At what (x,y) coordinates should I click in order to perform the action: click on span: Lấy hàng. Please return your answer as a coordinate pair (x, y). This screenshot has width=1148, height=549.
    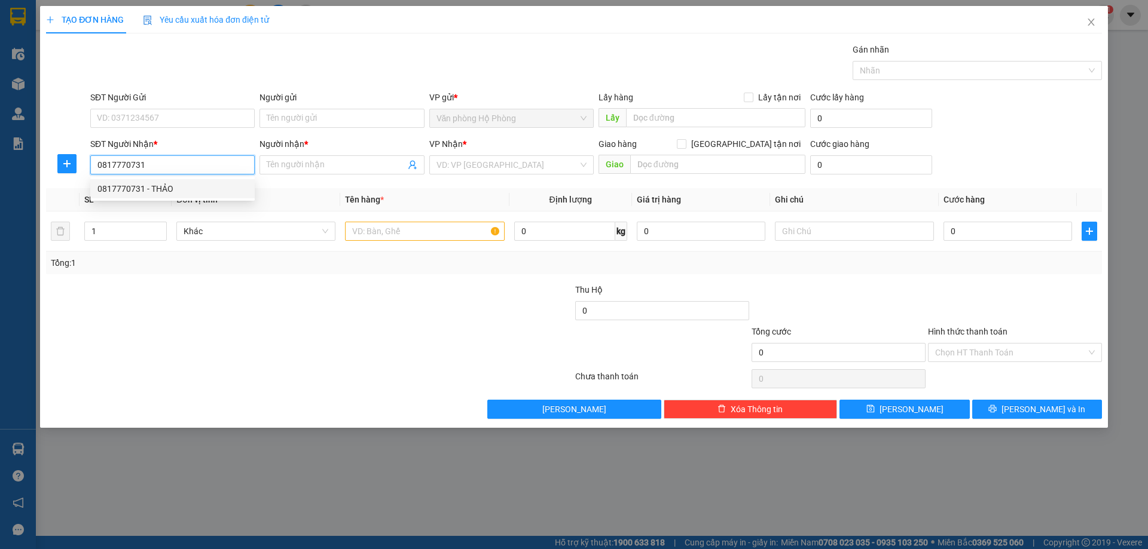
    Looking at the image, I should click on (616, 97).